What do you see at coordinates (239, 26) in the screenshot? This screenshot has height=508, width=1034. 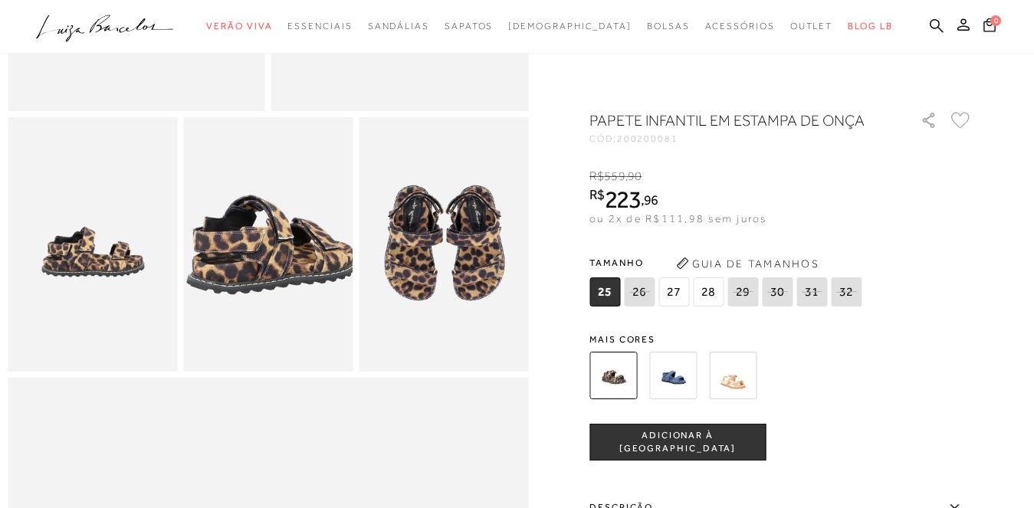 I see `span: Verão Viva` at bounding box center [239, 26].